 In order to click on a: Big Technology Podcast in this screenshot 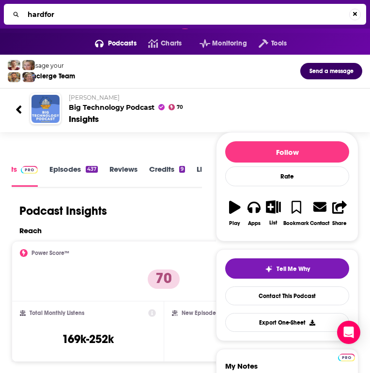, I will do `click(45, 109)`.